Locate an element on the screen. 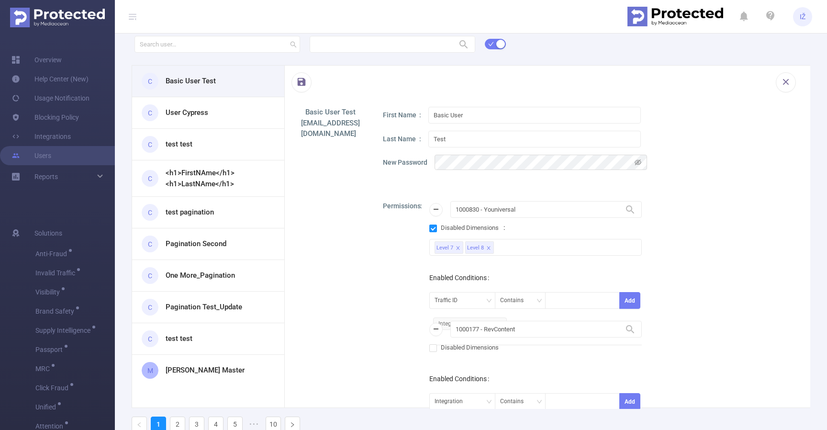 The height and width of the screenshot is (430, 827). h3: Pagination Test_Update is located at coordinates (204, 307).